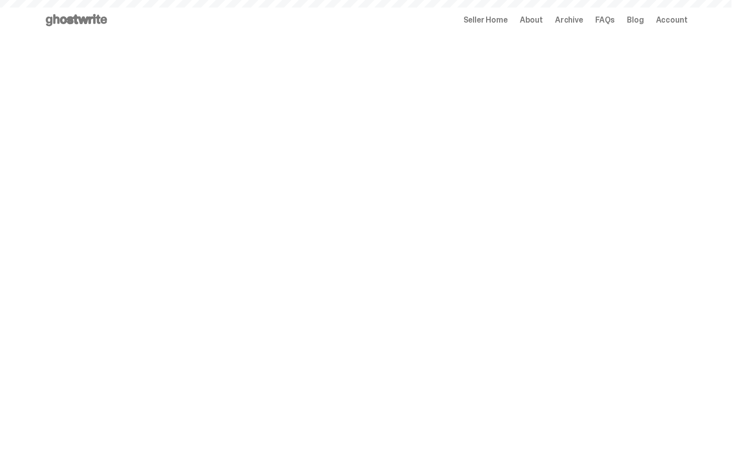 This screenshot has width=739, height=462. What do you see at coordinates (635, 20) in the screenshot?
I see `a: Blog` at bounding box center [635, 20].